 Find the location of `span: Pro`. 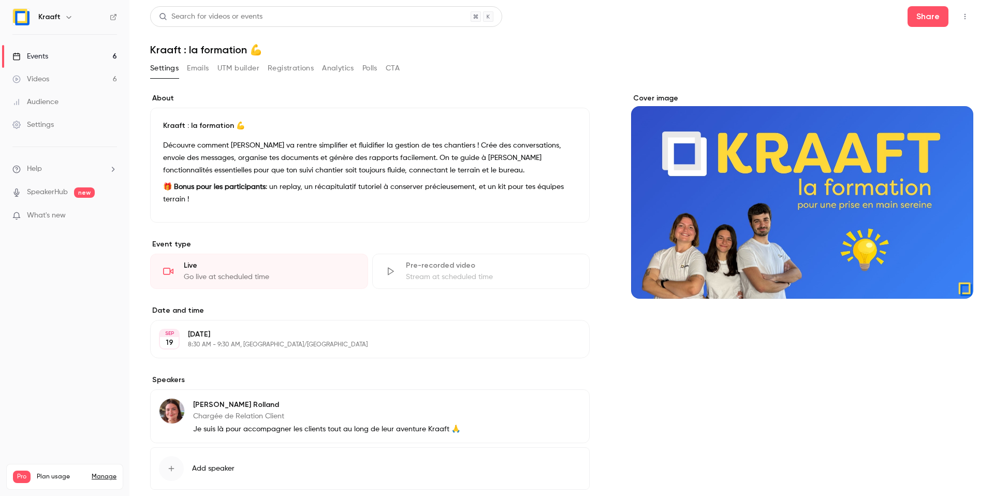

span: Pro is located at coordinates (22, 477).